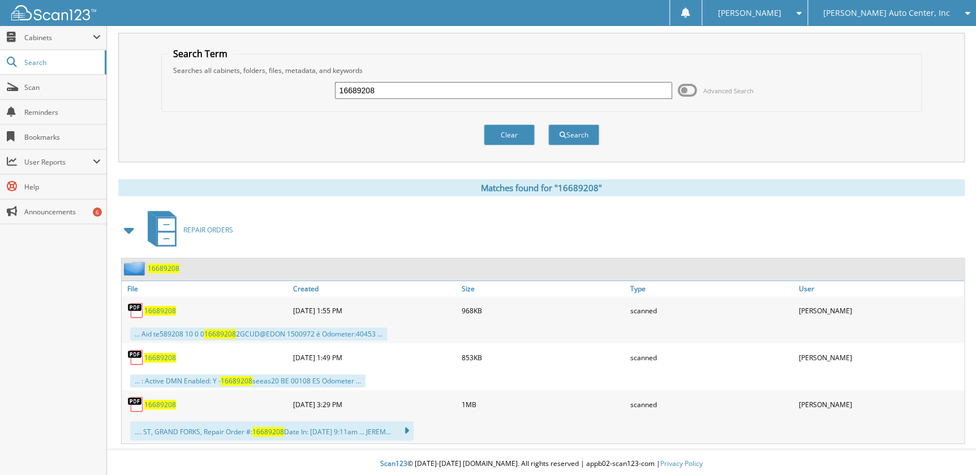 This screenshot has height=475, width=976. I want to click on span: Scan123, so click(394, 463).